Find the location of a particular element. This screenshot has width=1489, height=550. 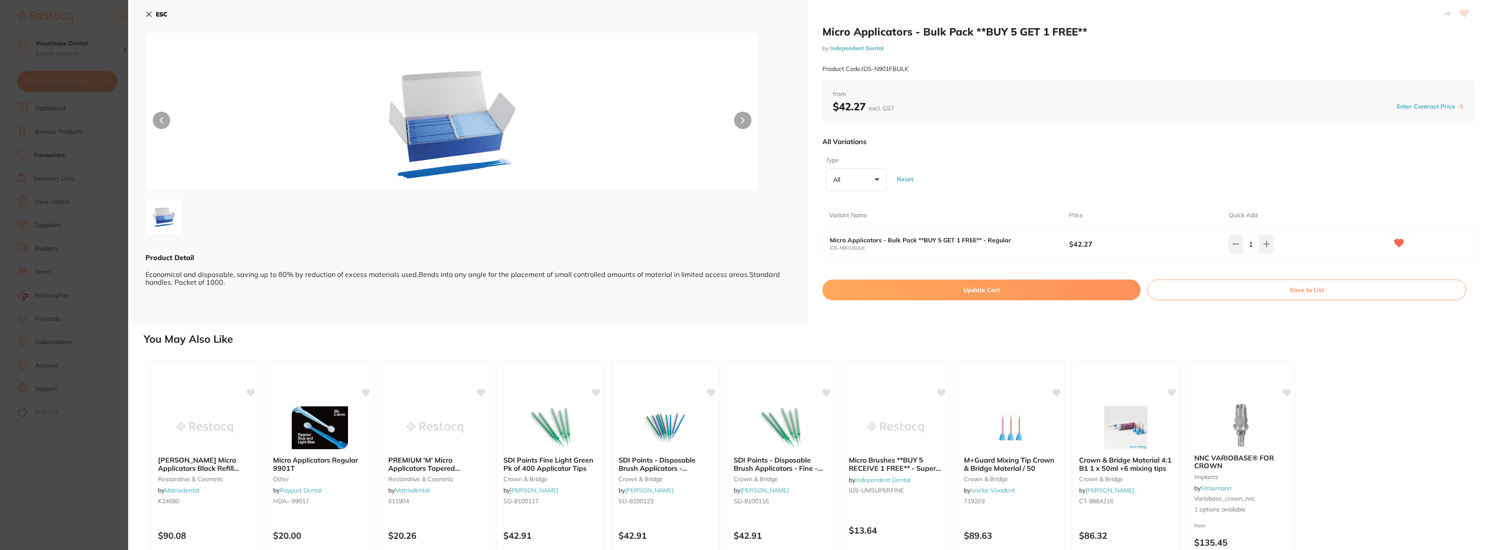

label: Type is located at coordinates (855, 161).